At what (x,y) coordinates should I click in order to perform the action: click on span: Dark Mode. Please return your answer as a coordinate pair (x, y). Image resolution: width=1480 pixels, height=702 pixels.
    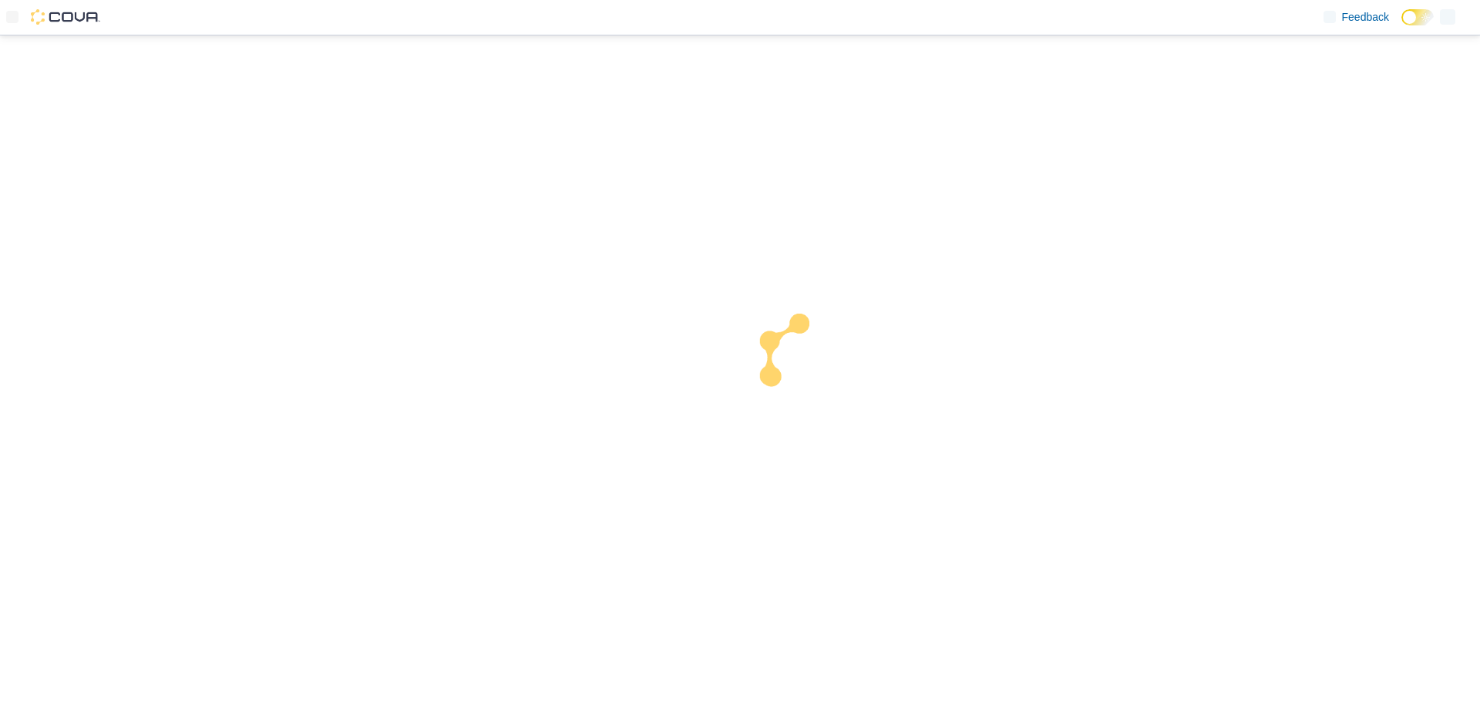
    Looking at the image, I should click on (1401, 25).